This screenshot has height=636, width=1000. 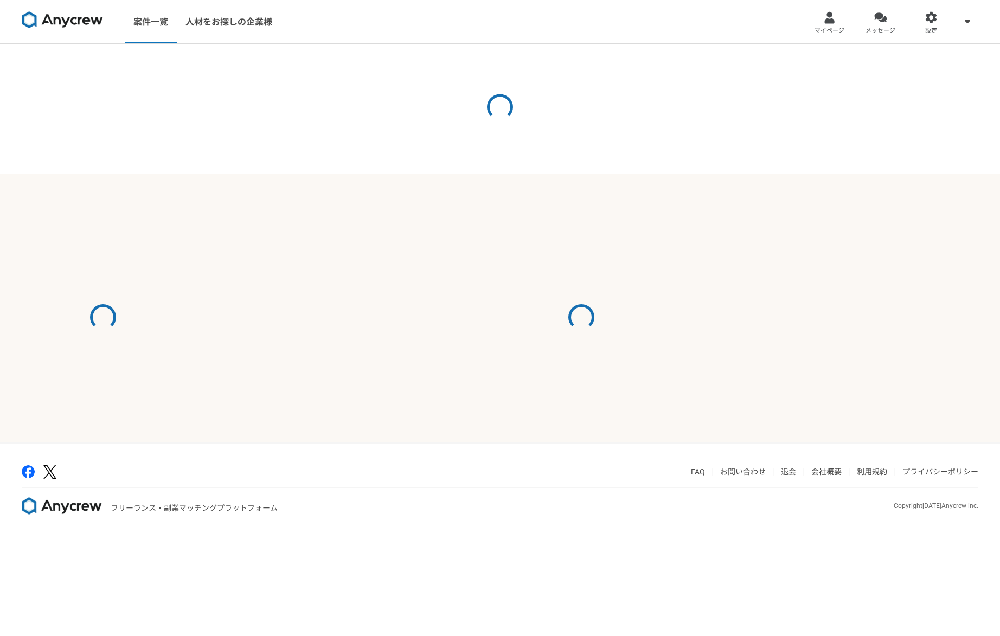 I want to click on a: 会社概要, so click(x=826, y=472).